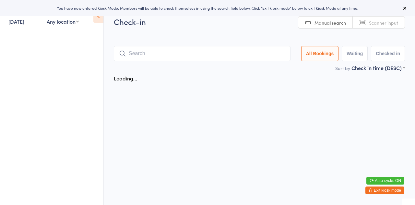 The height and width of the screenshot is (205, 415). What do you see at coordinates (385, 190) in the screenshot?
I see `button: Exit kiosk mode` at bounding box center [385, 190].